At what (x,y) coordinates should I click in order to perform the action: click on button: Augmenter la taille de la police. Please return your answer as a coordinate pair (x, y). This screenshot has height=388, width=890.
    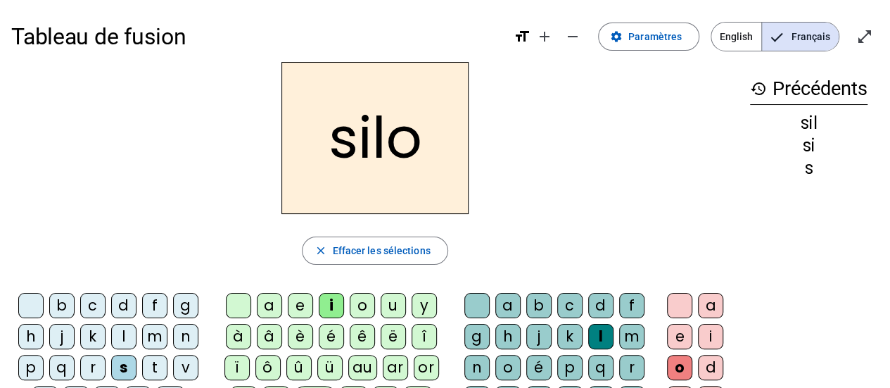
    Looking at the image, I should click on (545, 37).